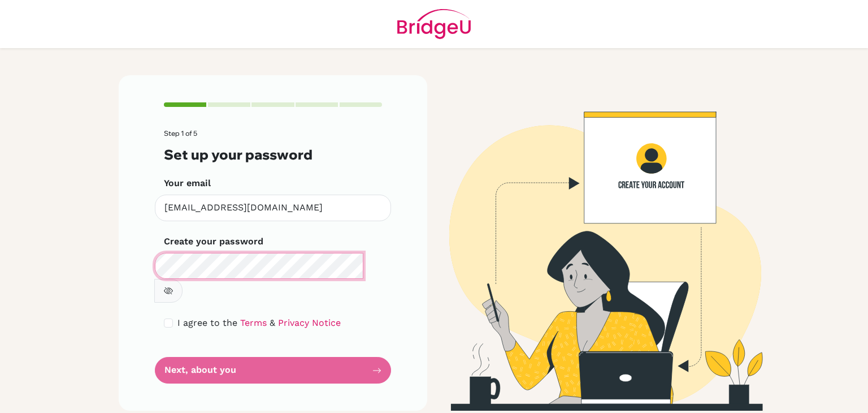 The width and height of the screenshot is (868, 413). What do you see at coordinates (214, 241) in the screenshot?
I see `label: Create your password` at bounding box center [214, 241].